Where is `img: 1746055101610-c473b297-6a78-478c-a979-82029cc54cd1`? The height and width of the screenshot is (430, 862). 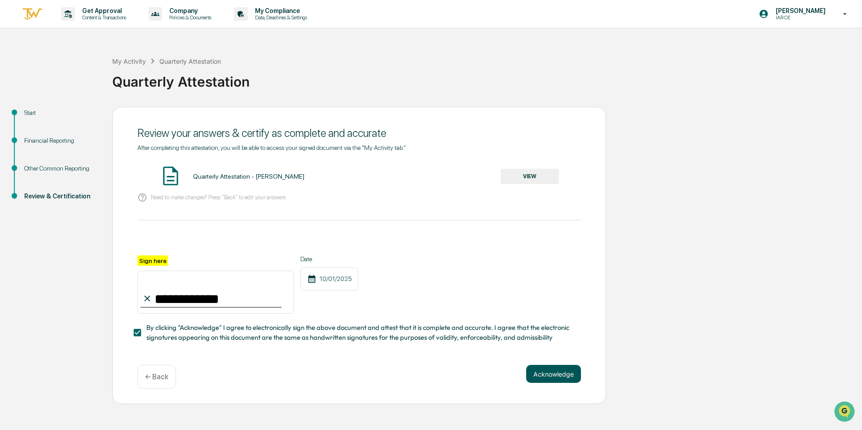 img: 1746055101610-c473b297-6a78-478c-a979-82029cc54cd1 is located at coordinates (17, 77).